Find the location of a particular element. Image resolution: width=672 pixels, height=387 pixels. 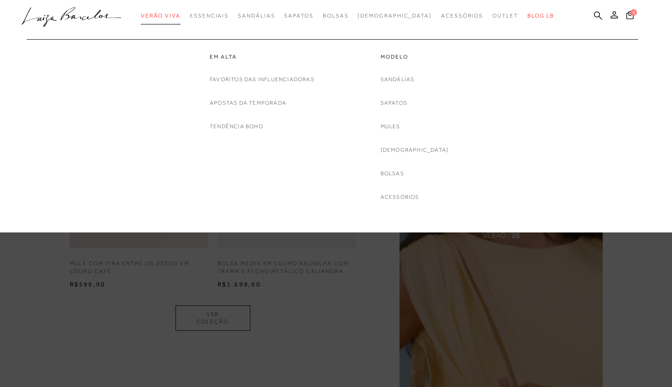

span: Bolsas is located at coordinates (336, 16).